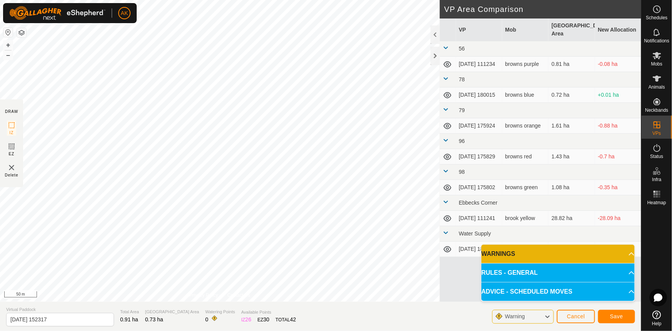 The image size is (672, 331). Describe the element at coordinates (12, 167) in the screenshot. I see `img: VP` at that location.